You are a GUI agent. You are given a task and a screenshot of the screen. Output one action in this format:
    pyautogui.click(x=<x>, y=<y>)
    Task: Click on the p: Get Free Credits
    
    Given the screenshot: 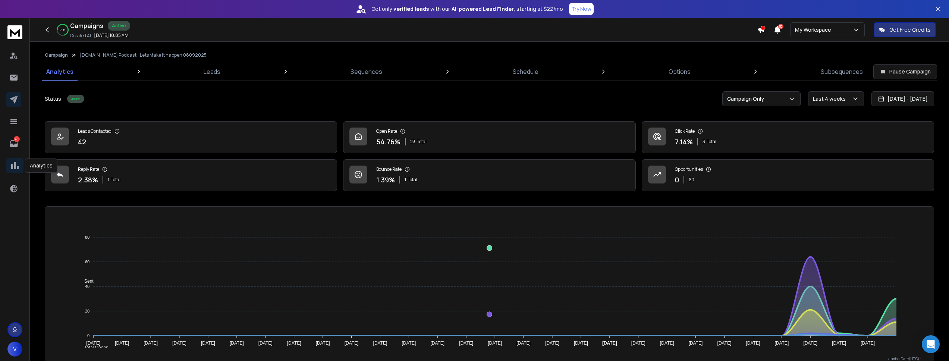 What is the action you would take?
    pyautogui.click(x=910, y=30)
    